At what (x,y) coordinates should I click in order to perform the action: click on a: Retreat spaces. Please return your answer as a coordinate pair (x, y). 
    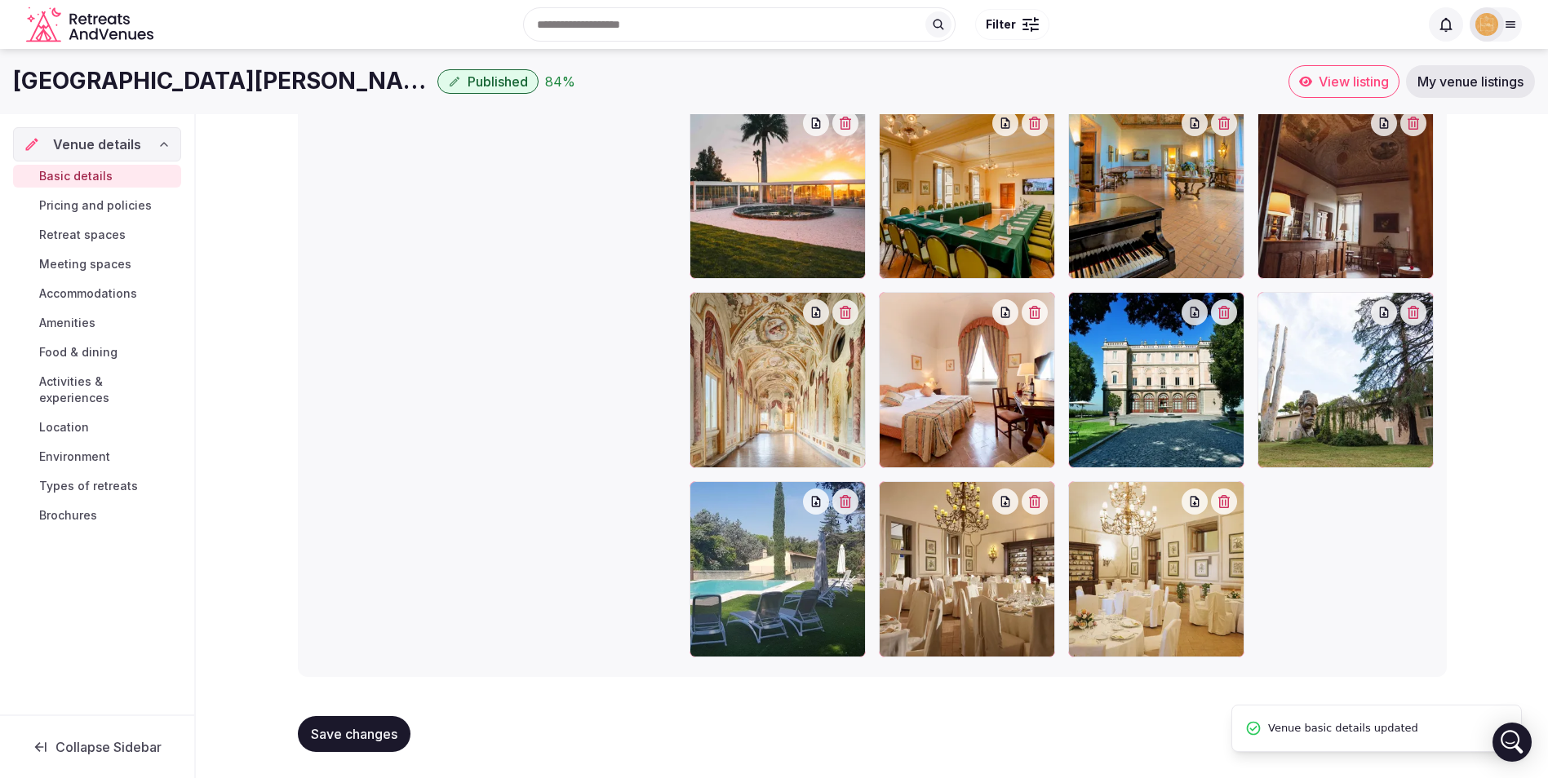
    Looking at the image, I should click on (97, 235).